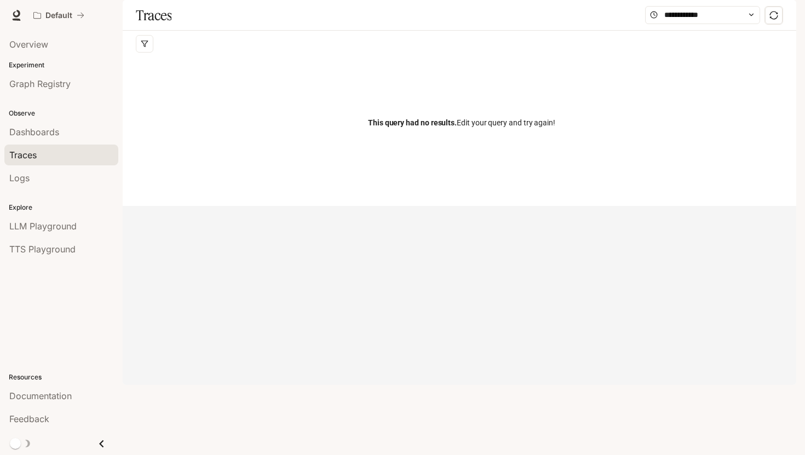  I want to click on span: This query had no results., so click(412, 123).